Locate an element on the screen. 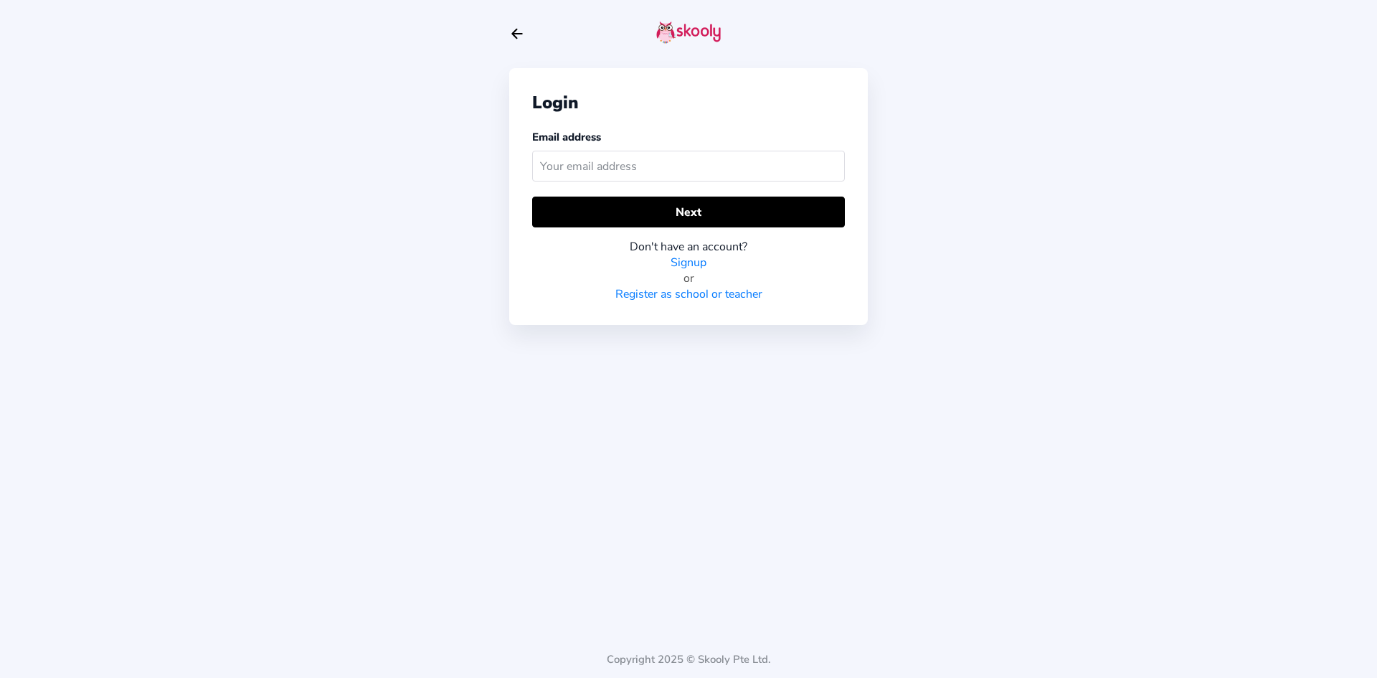 The width and height of the screenshot is (1377, 678). a: Register as school or teacher is located at coordinates (688, 294).